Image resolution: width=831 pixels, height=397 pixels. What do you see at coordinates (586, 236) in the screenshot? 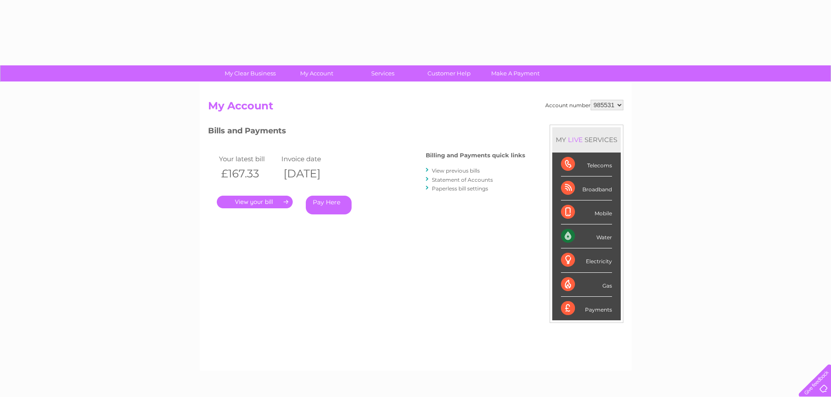
I see `div: Water` at bounding box center [586, 236].